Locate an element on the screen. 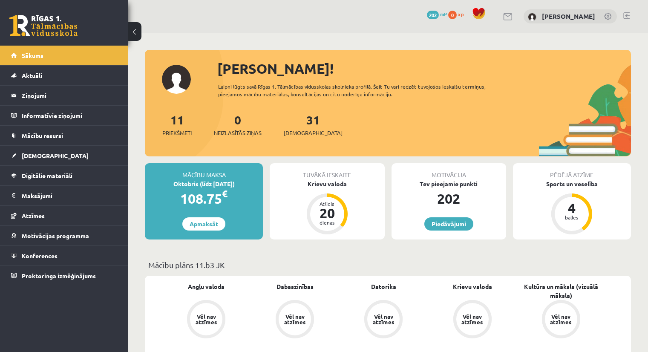 The width and height of the screenshot is (648, 352). p: Mācību plāns 11.b3 JK is located at coordinates (388, 265).